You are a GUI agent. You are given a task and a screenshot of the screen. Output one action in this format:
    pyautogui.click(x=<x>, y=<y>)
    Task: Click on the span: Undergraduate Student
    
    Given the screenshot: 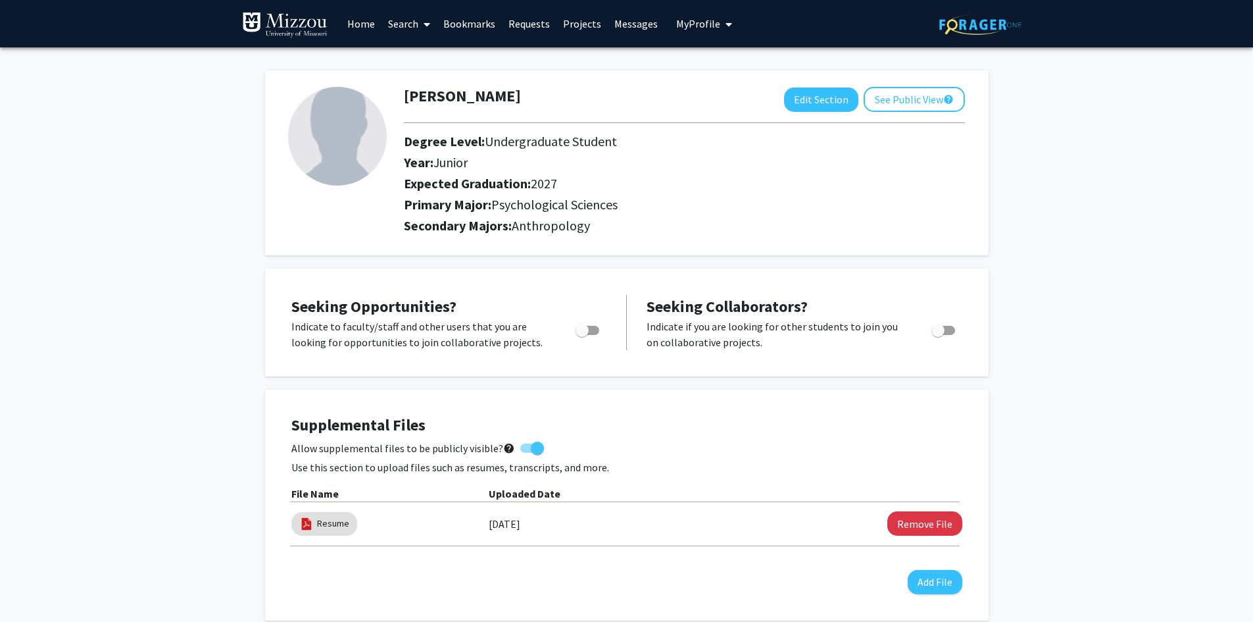 What is the action you would take?
    pyautogui.click(x=551, y=141)
    